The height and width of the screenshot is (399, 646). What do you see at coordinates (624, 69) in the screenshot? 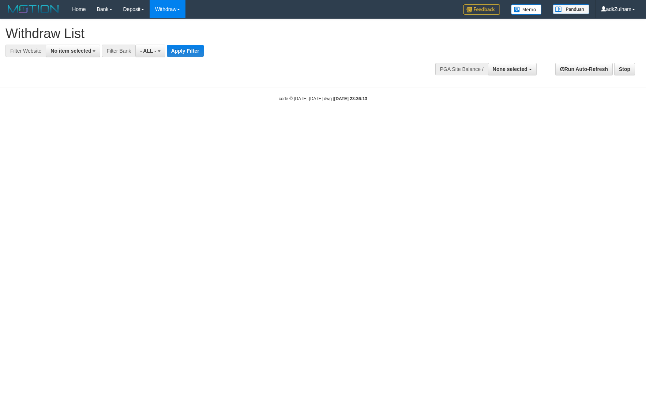
I see `a: Stop` at bounding box center [624, 69].